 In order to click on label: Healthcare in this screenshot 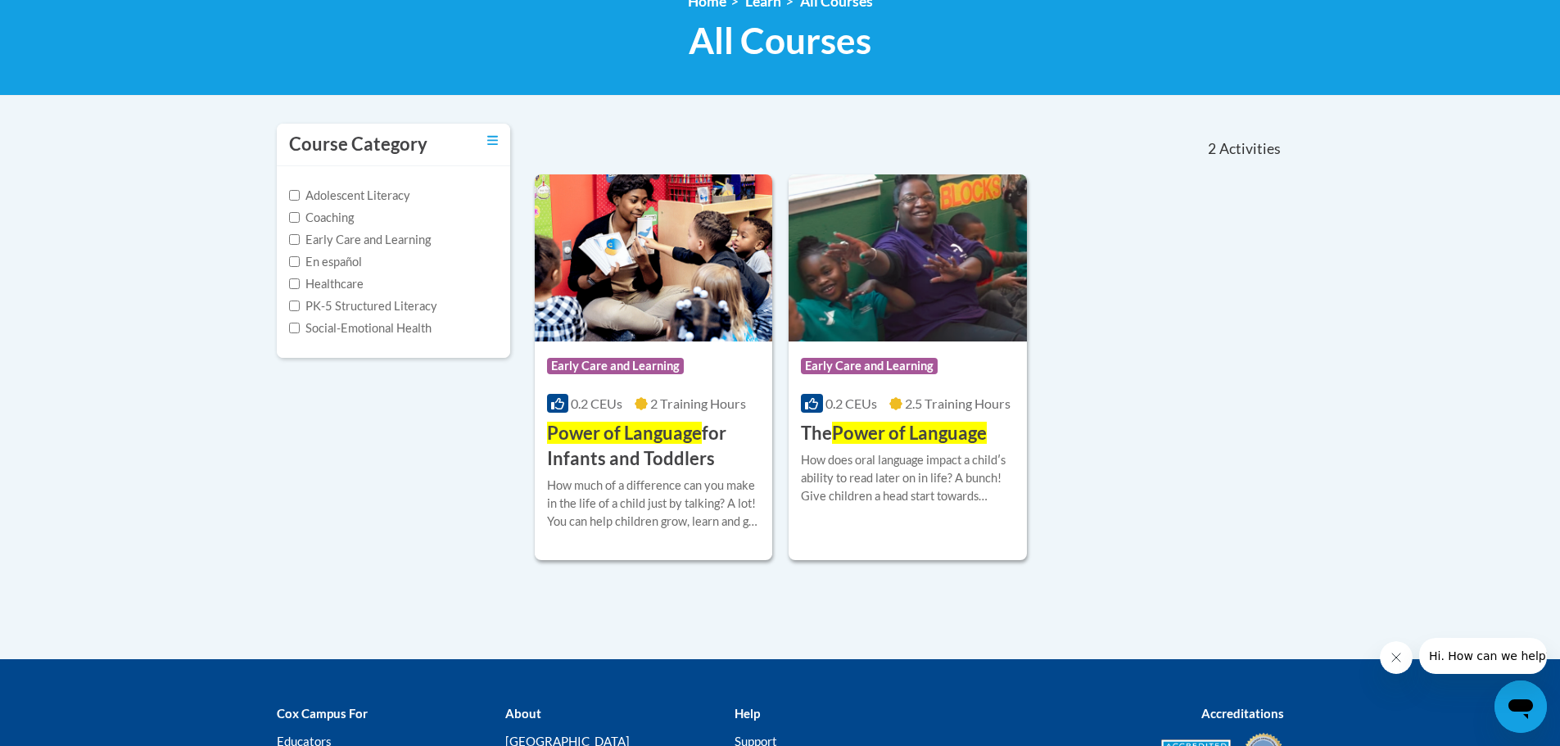, I will do `click(326, 284)`.